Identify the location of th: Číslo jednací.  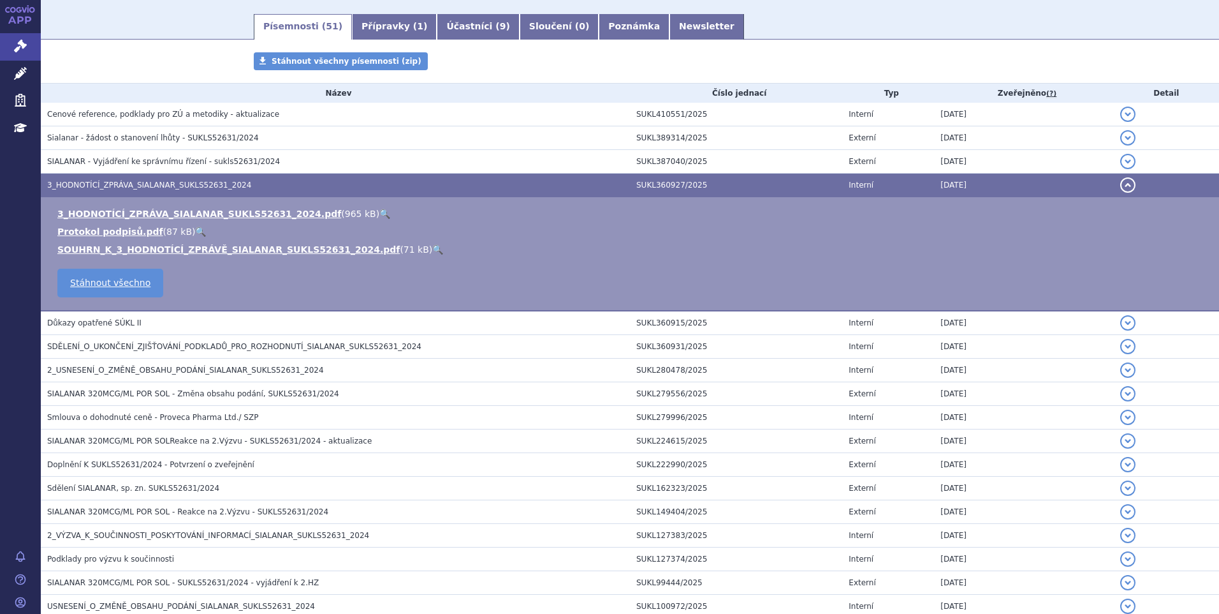
(736, 93).